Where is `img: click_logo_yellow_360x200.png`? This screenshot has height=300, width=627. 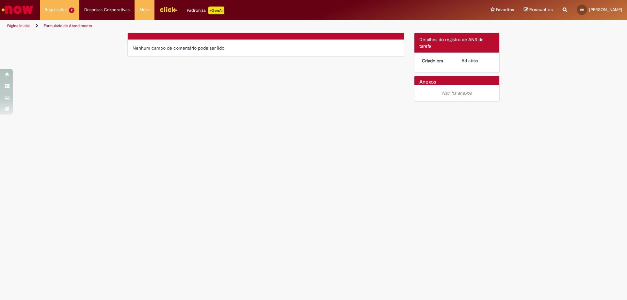
img: click_logo_yellow_360x200.png is located at coordinates (168, 9).